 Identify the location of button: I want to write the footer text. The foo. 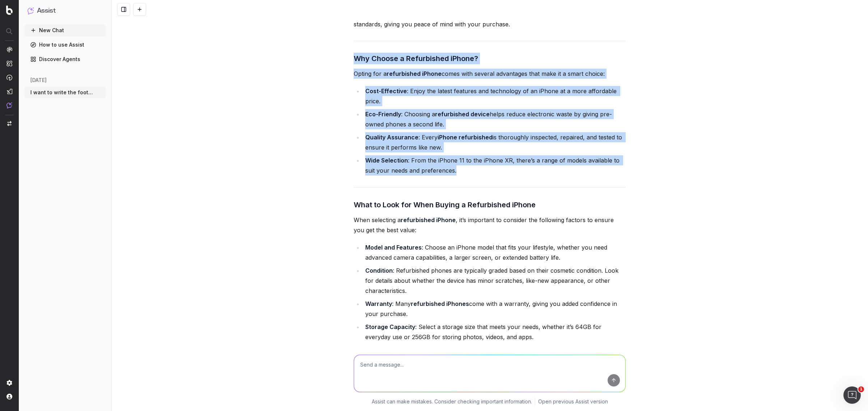
(65, 93).